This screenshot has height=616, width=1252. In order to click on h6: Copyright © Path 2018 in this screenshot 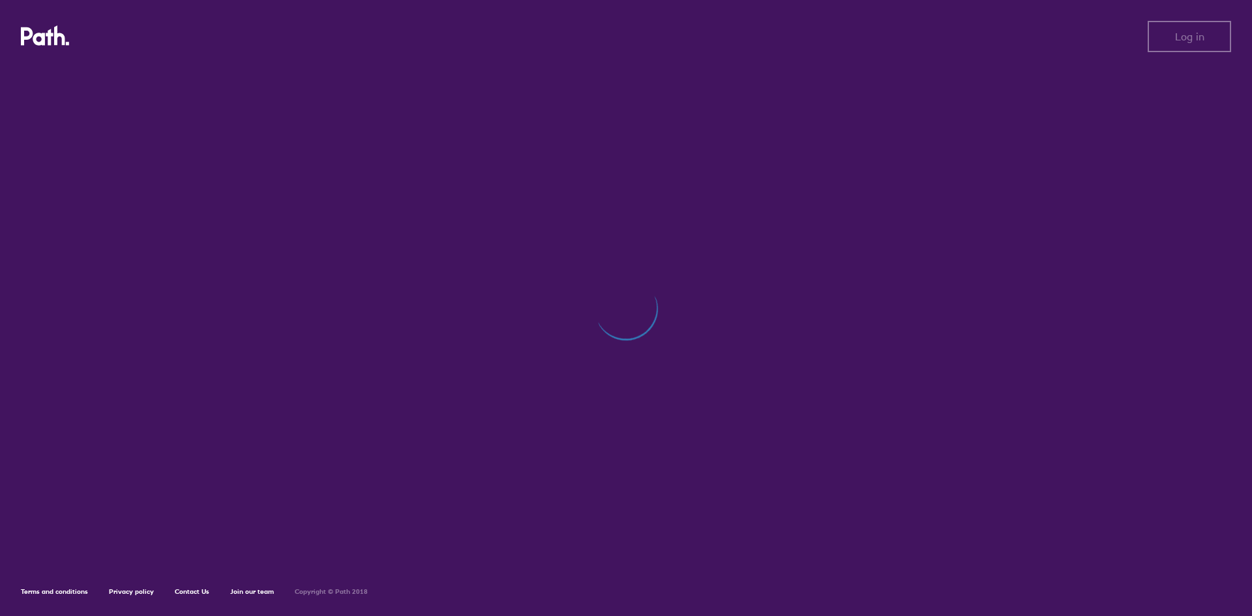, I will do `click(331, 592)`.